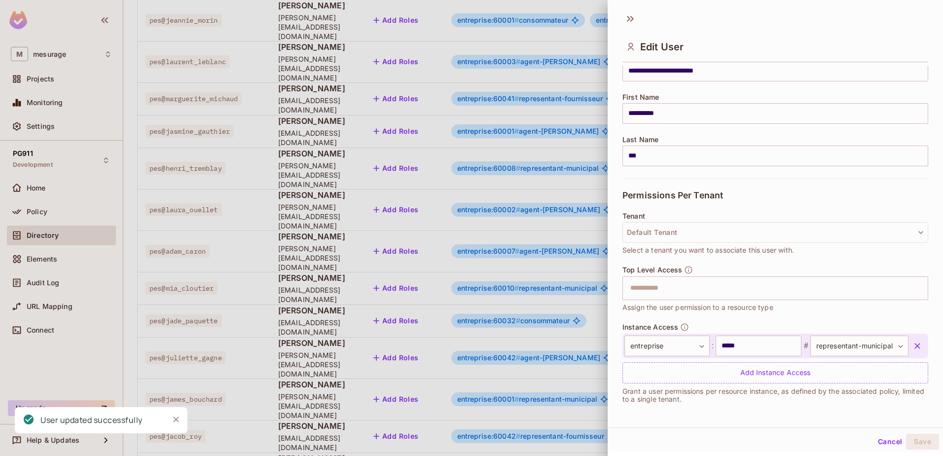  I want to click on div: representant-municipal, so click(859, 346).